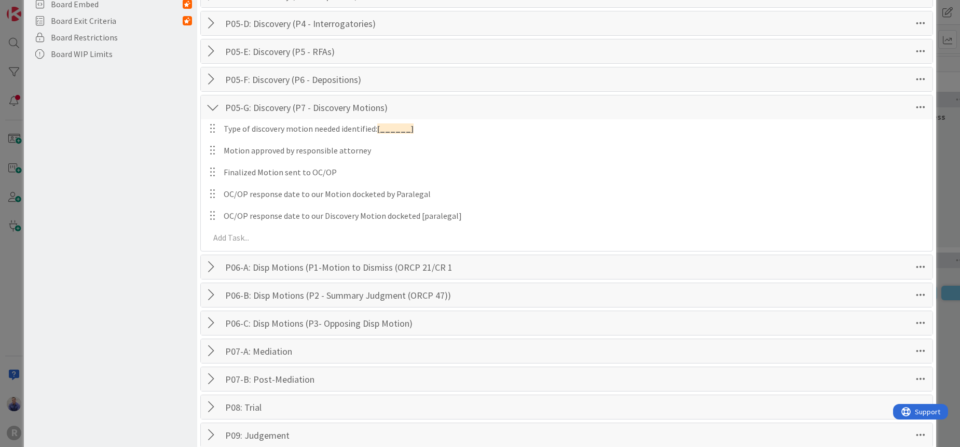  I want to click on p: Finalized Motion sent to OC/OP, so click(575, 172).